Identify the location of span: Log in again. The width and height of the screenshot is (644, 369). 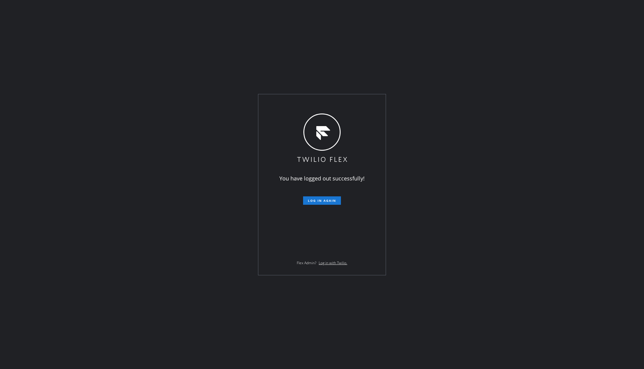
(322, 201).